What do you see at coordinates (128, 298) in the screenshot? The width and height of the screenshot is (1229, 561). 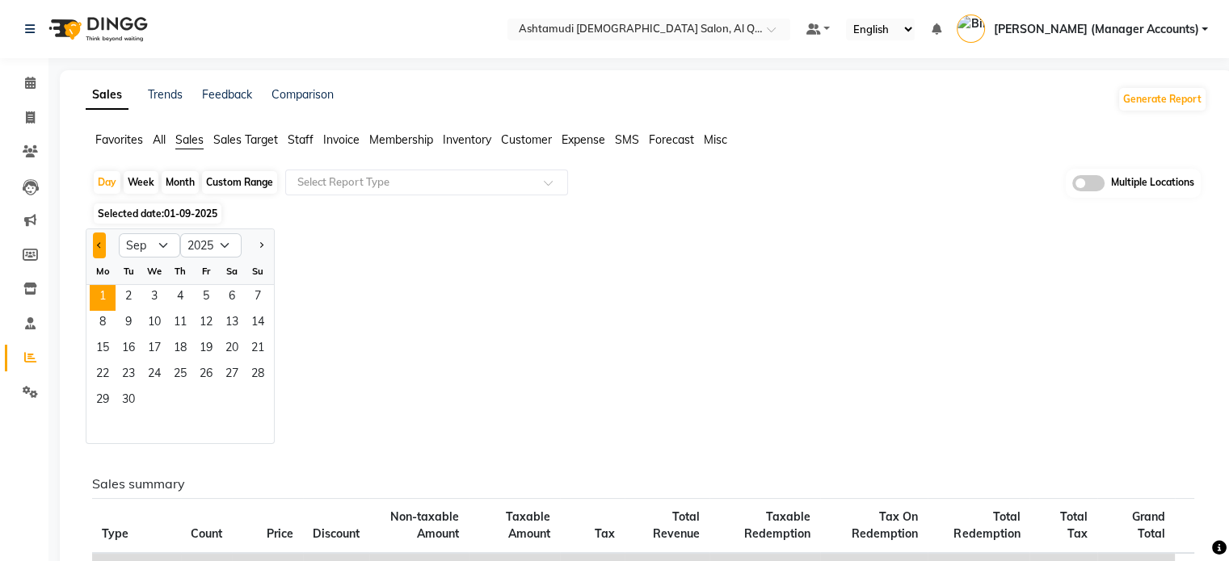 I see `span: 2` at bounding box center [128, 298].